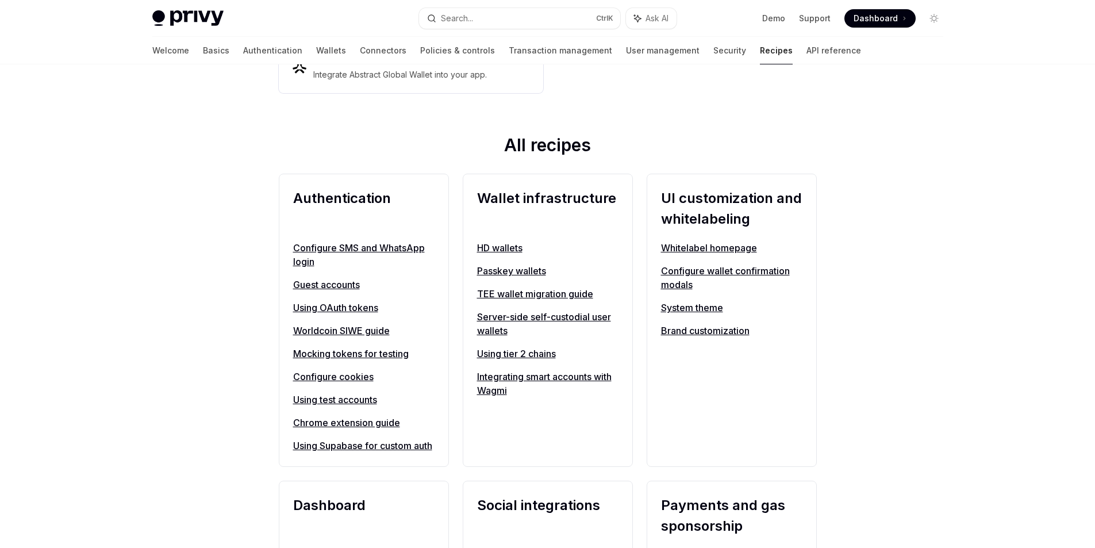 The width and height of the screenshot is (1095, 548). I want to click on a: API reference, so click(833, 51).